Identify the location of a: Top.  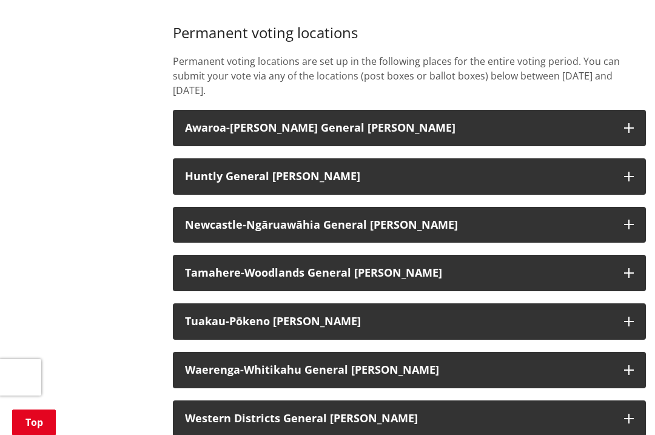
(34, 422).